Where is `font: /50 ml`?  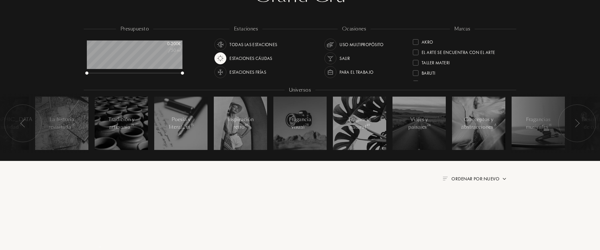
font: /50 ml is located at coordinates (175, 50).